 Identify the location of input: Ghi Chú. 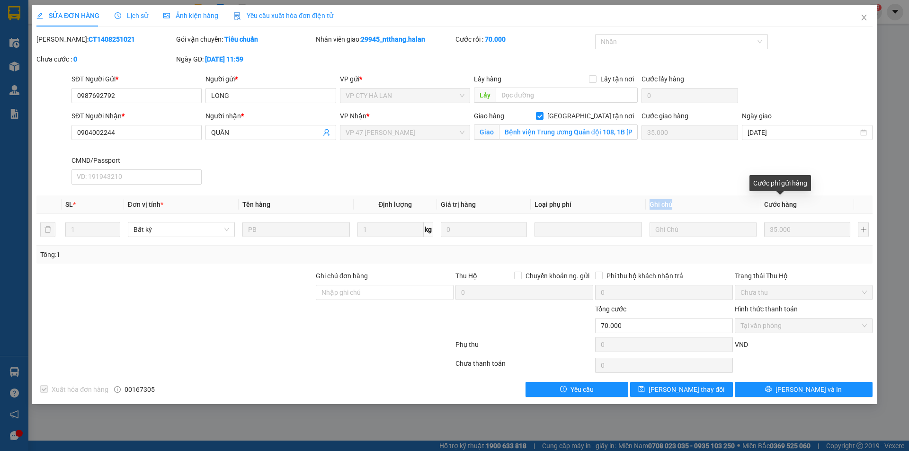
(703, 230).